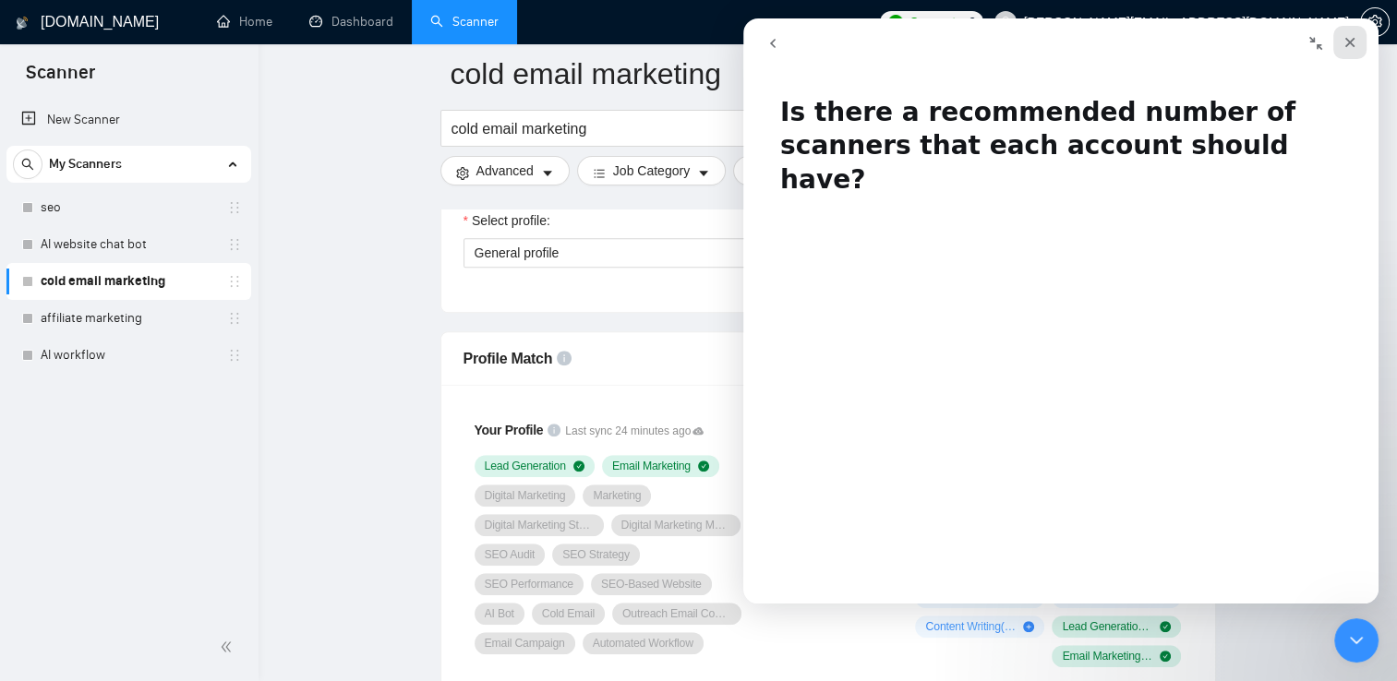 This screenshot has width=1397, height=681. What do you see at coordinates (517, 253) in the screenshot?
I see `span: General profile` at bounding box center [517, 253].